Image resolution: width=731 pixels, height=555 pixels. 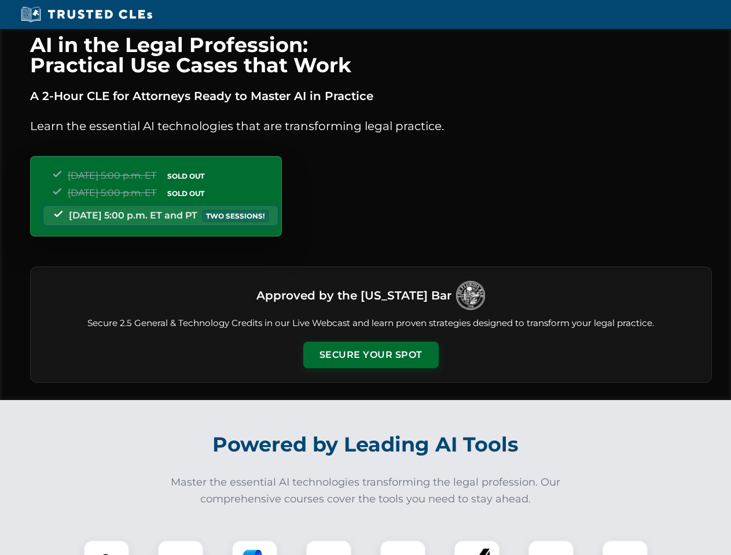 What do you see at coordinates (371, 126) in the screenshot?
I see `p: Learn the essential AI technologies that are transforming legal practice.` at bounding box center [371, 126].